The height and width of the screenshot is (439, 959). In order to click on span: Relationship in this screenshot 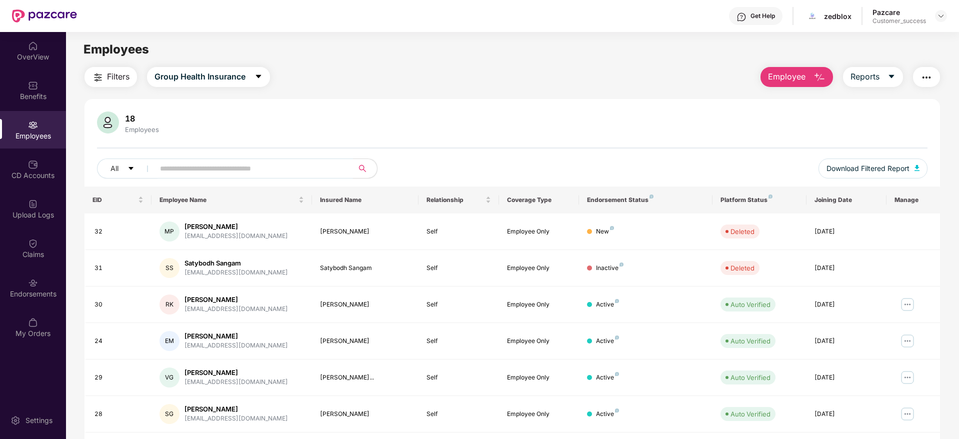, I will do `click(455, 200)`.